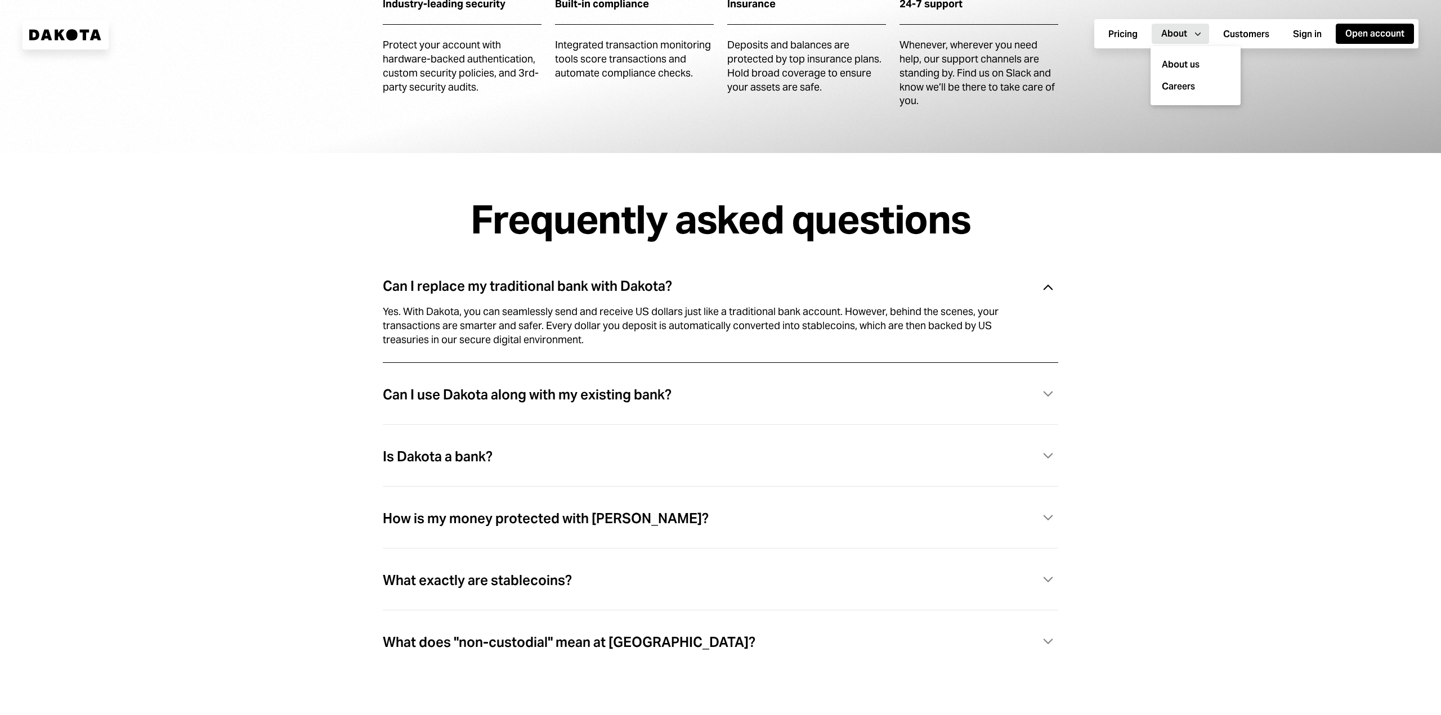 This screenshot has height=715, width=1441. Describe the element at coordinates (1307, 34) in the screenshot. I see `button: Sign in` at that location.